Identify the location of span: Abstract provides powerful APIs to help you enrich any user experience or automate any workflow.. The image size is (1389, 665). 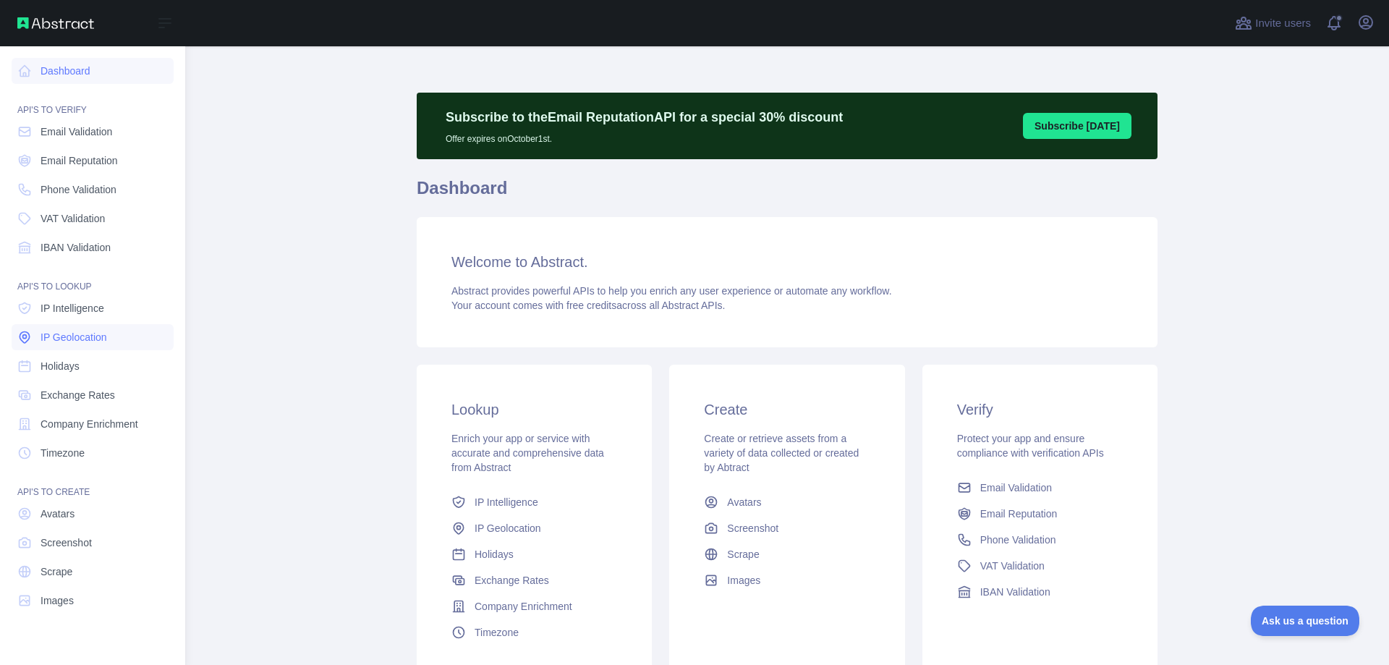
(672, 291).